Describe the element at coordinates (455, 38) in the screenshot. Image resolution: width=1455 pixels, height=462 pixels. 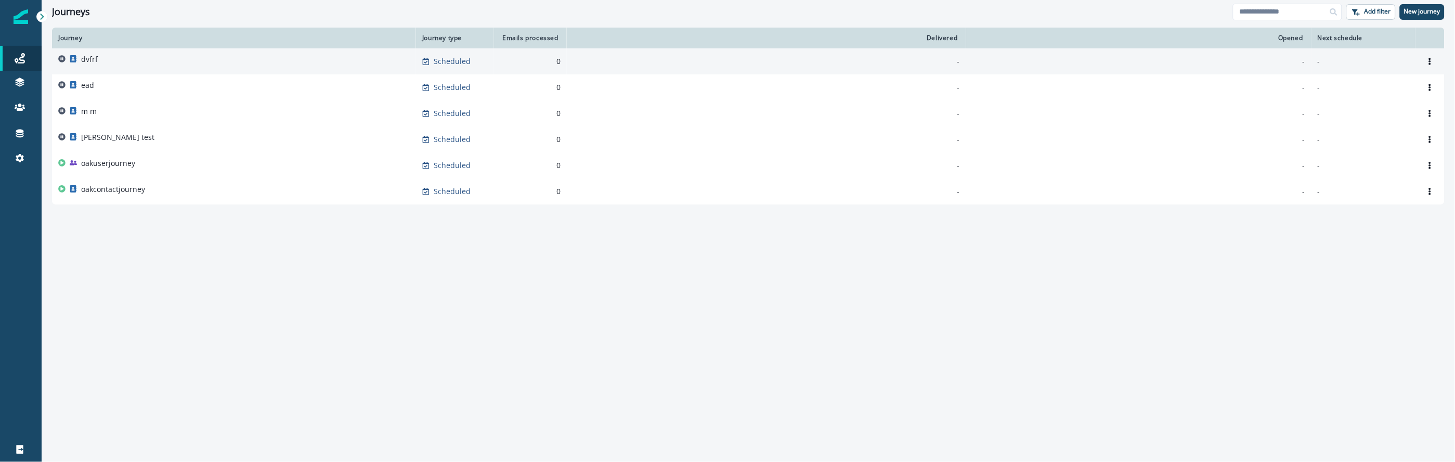
I see `div: Journey type` at that location.